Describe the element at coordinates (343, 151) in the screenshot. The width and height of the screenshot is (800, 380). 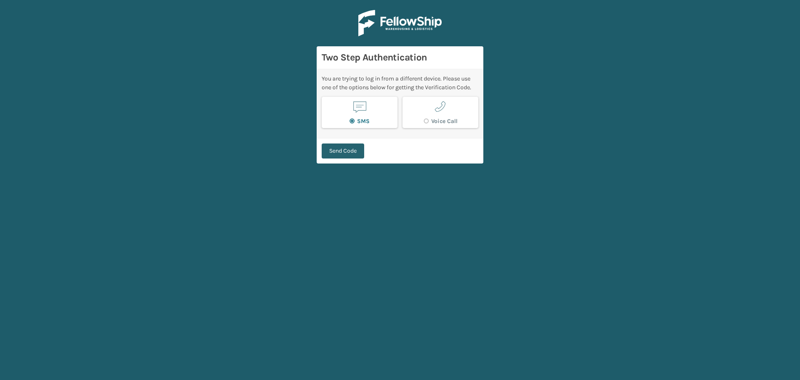
I see `button: Send Code` at that location.